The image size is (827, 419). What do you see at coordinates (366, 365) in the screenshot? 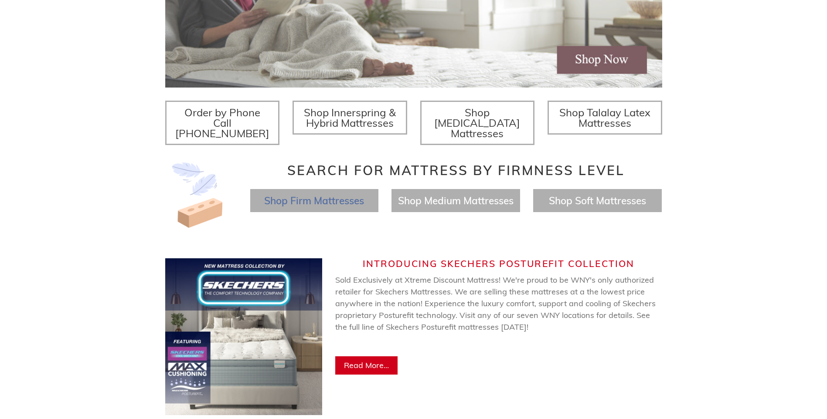
I see `span: Read More...` at bounding box center [366, 365].